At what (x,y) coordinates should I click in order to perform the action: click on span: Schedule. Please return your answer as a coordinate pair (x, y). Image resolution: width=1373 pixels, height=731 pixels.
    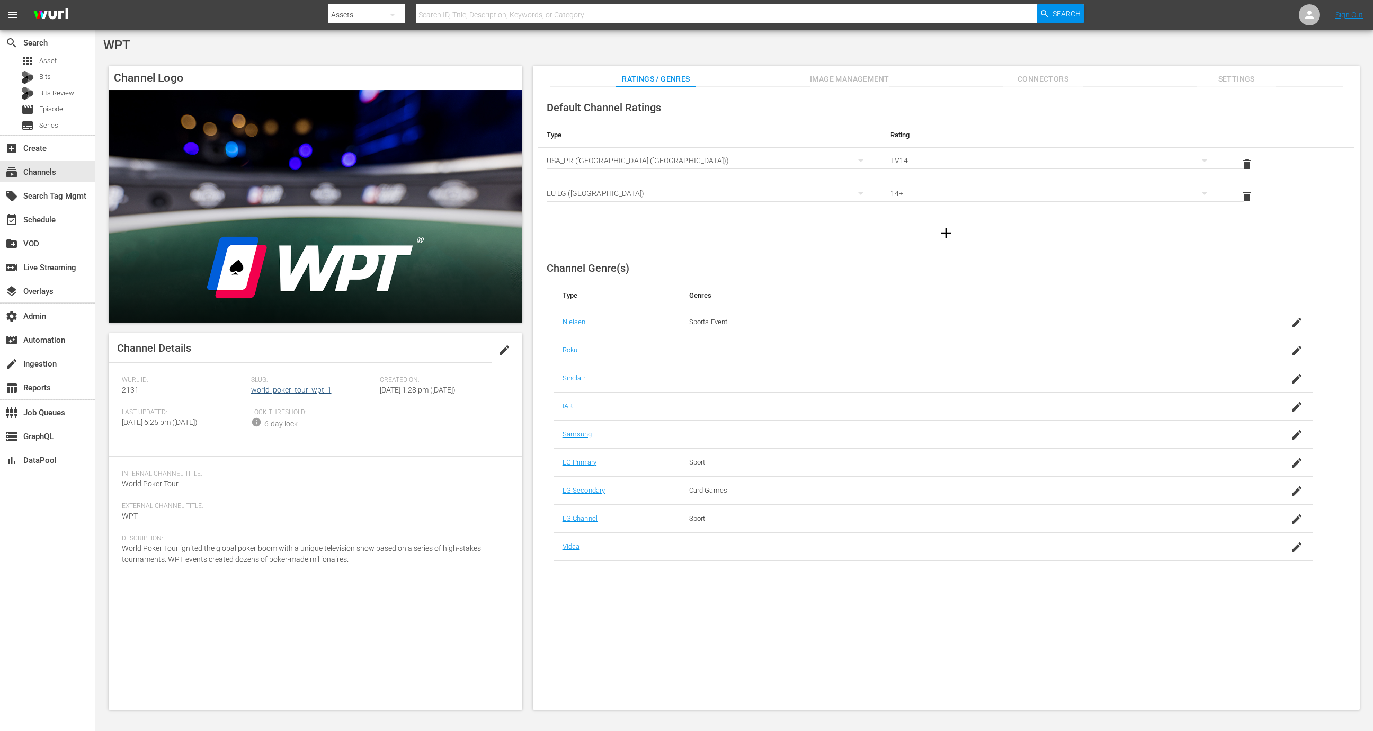
    Looking at the image, I should click on (12, 220).